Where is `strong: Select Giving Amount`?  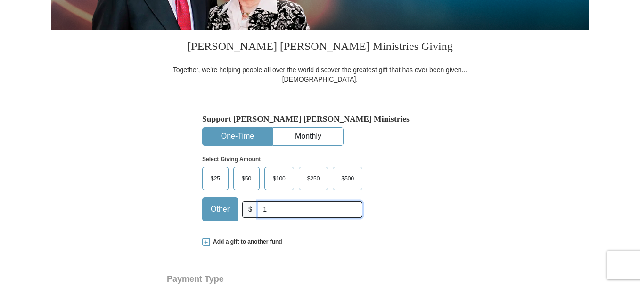 strong: Select Giving Amount is located at coordinates (231, 159).